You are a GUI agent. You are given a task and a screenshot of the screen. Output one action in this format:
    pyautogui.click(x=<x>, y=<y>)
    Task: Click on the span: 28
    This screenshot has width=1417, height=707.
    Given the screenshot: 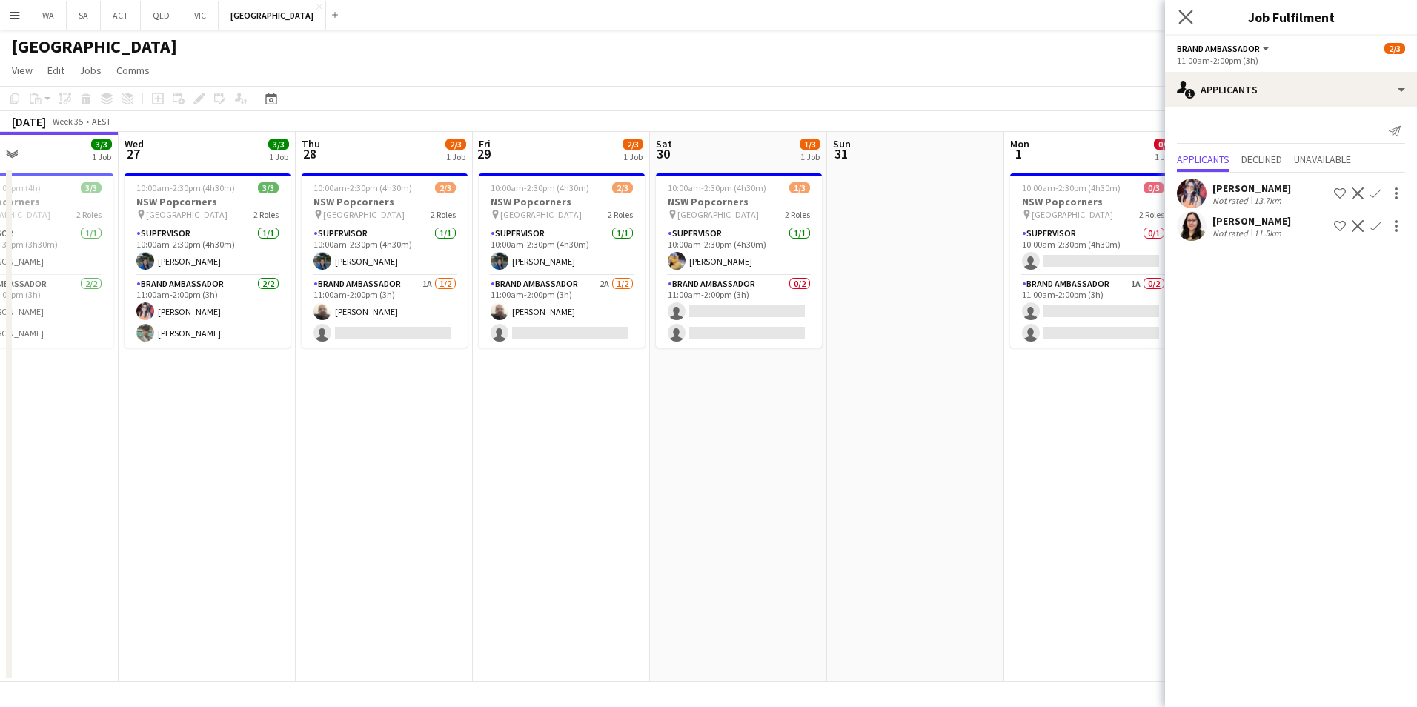 What is the action you would take?
    pyautogui.click(x=310, y=153)
    